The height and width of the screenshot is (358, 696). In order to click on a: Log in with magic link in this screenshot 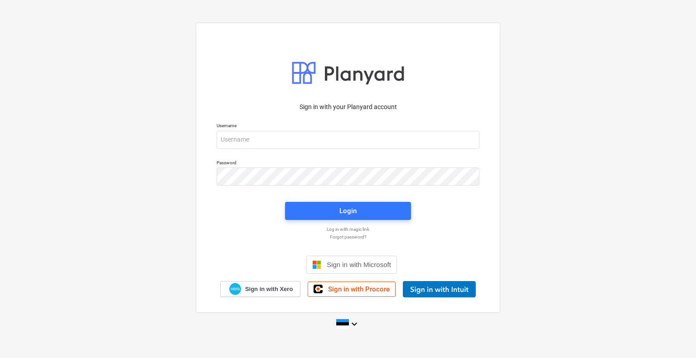, I will do `click(348, 229)`.